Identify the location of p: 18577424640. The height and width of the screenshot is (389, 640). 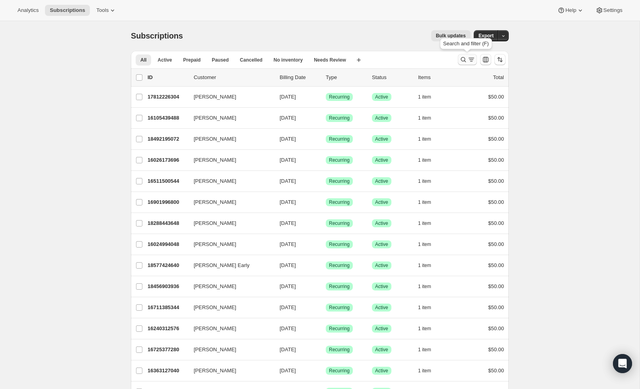
(167, 266).